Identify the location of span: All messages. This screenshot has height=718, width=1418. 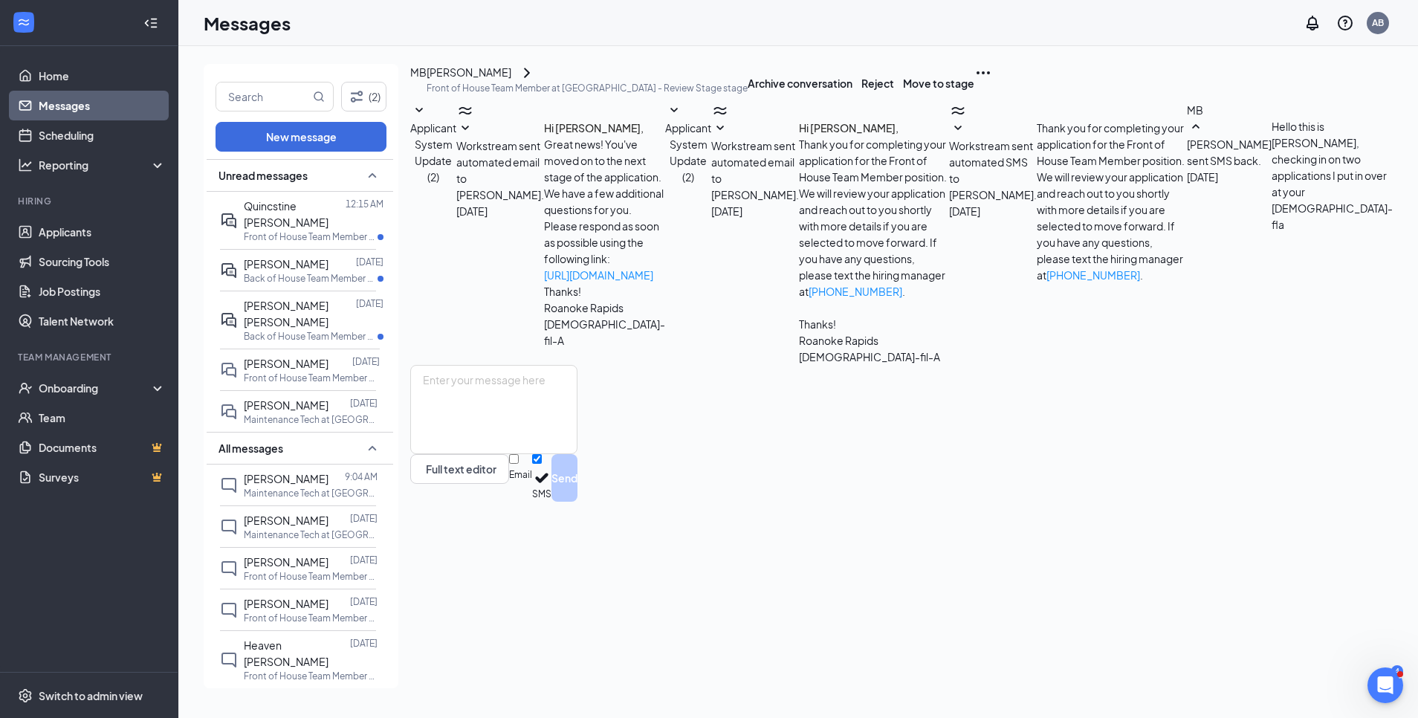
(251, 448).